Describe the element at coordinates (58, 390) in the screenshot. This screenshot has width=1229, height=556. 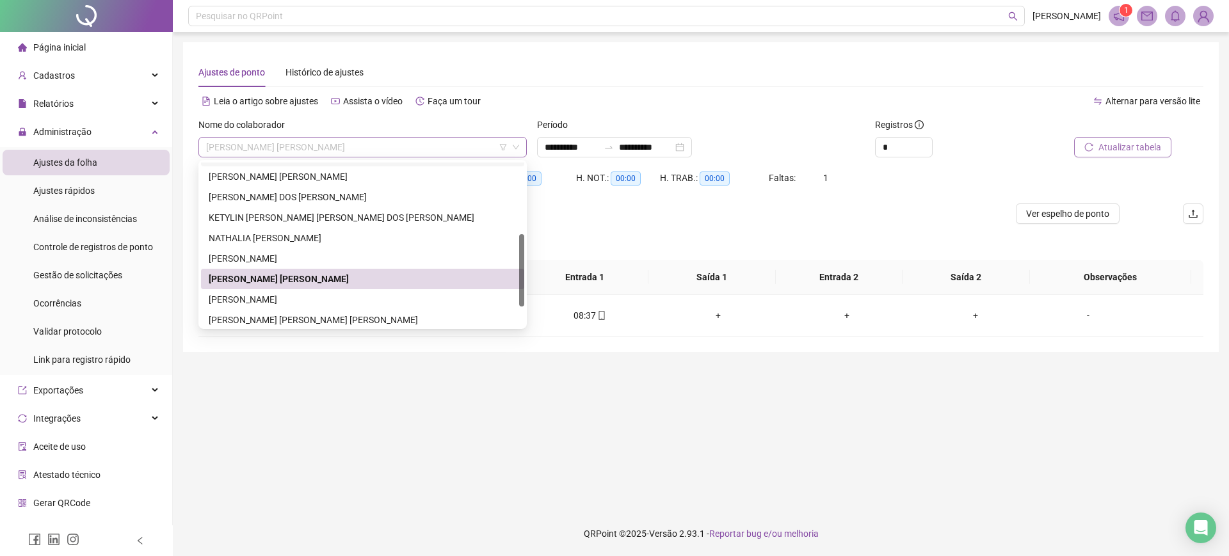
I see `span: Exportações` at that location.